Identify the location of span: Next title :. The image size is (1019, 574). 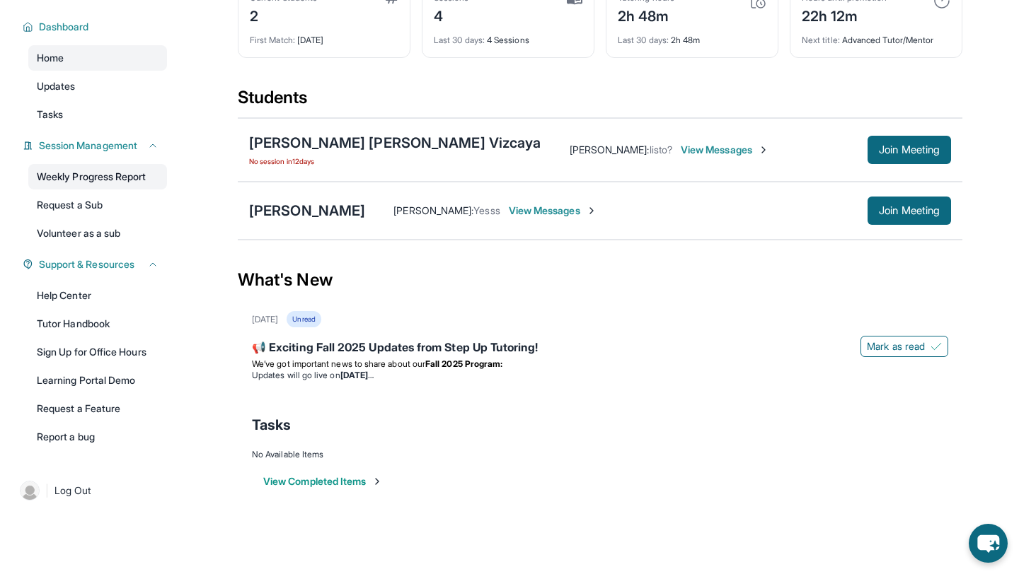
(821, 40).